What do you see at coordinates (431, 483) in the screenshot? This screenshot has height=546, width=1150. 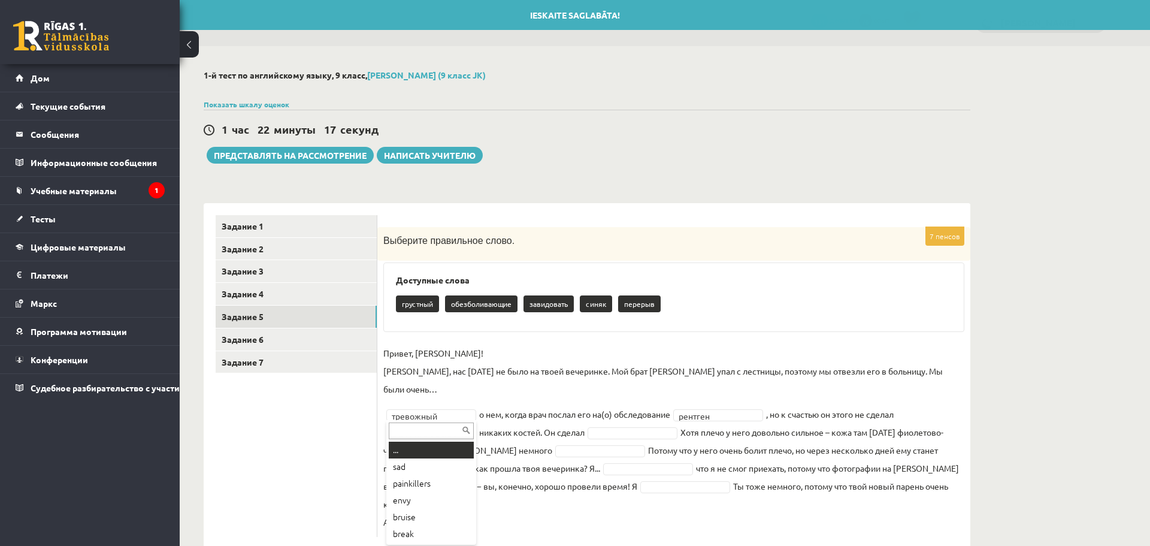 I see `div: painkillers` at bounding box center [431, 483].